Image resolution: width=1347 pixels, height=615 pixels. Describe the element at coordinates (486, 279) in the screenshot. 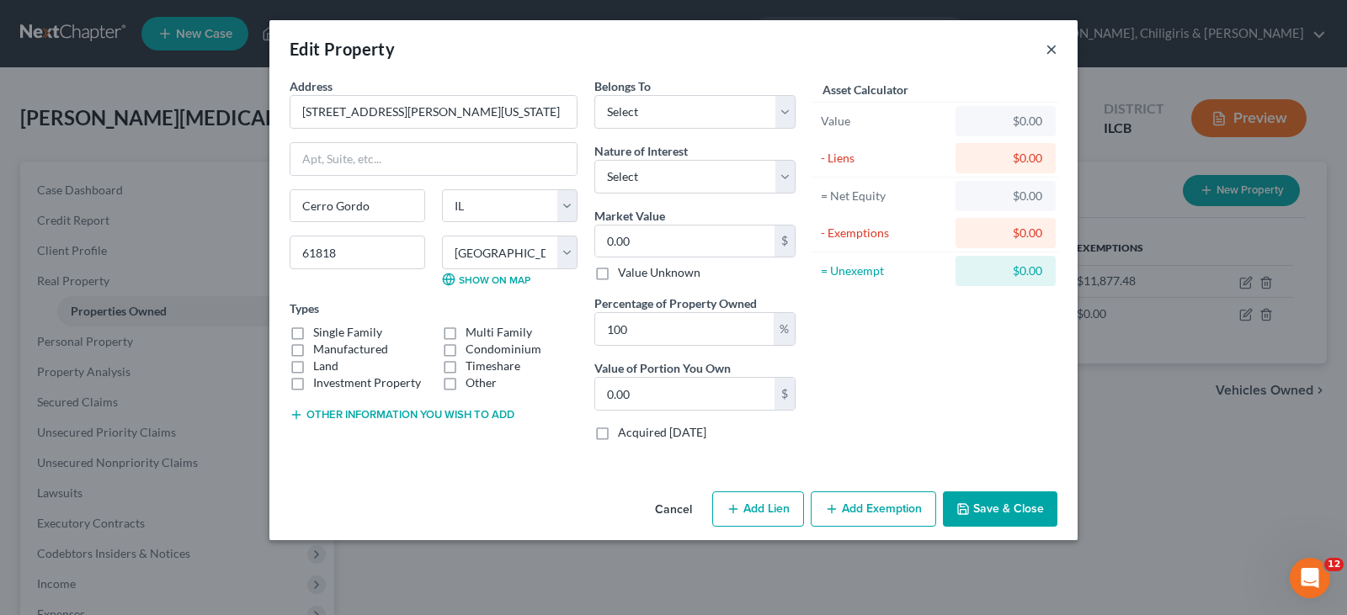

I see `a: Show on Map` at that location.